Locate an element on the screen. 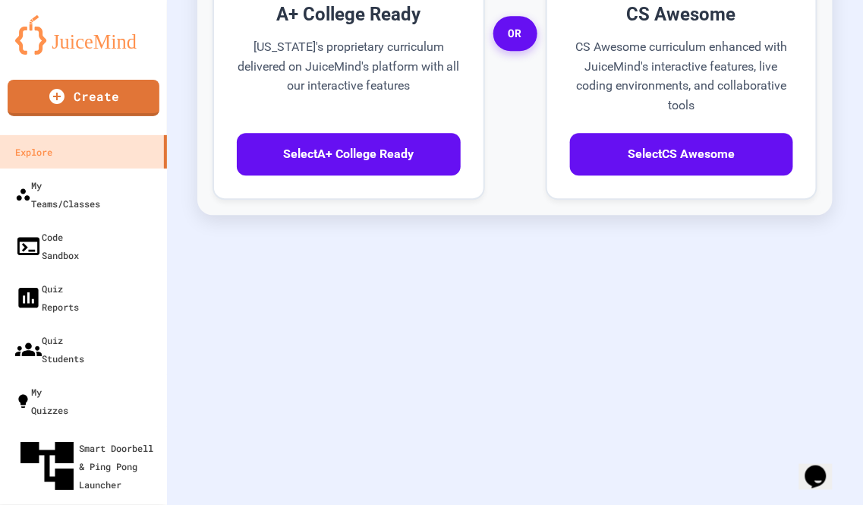 This screenshot has height=505, width=863. span: OR is located at coordinates (515, 33).